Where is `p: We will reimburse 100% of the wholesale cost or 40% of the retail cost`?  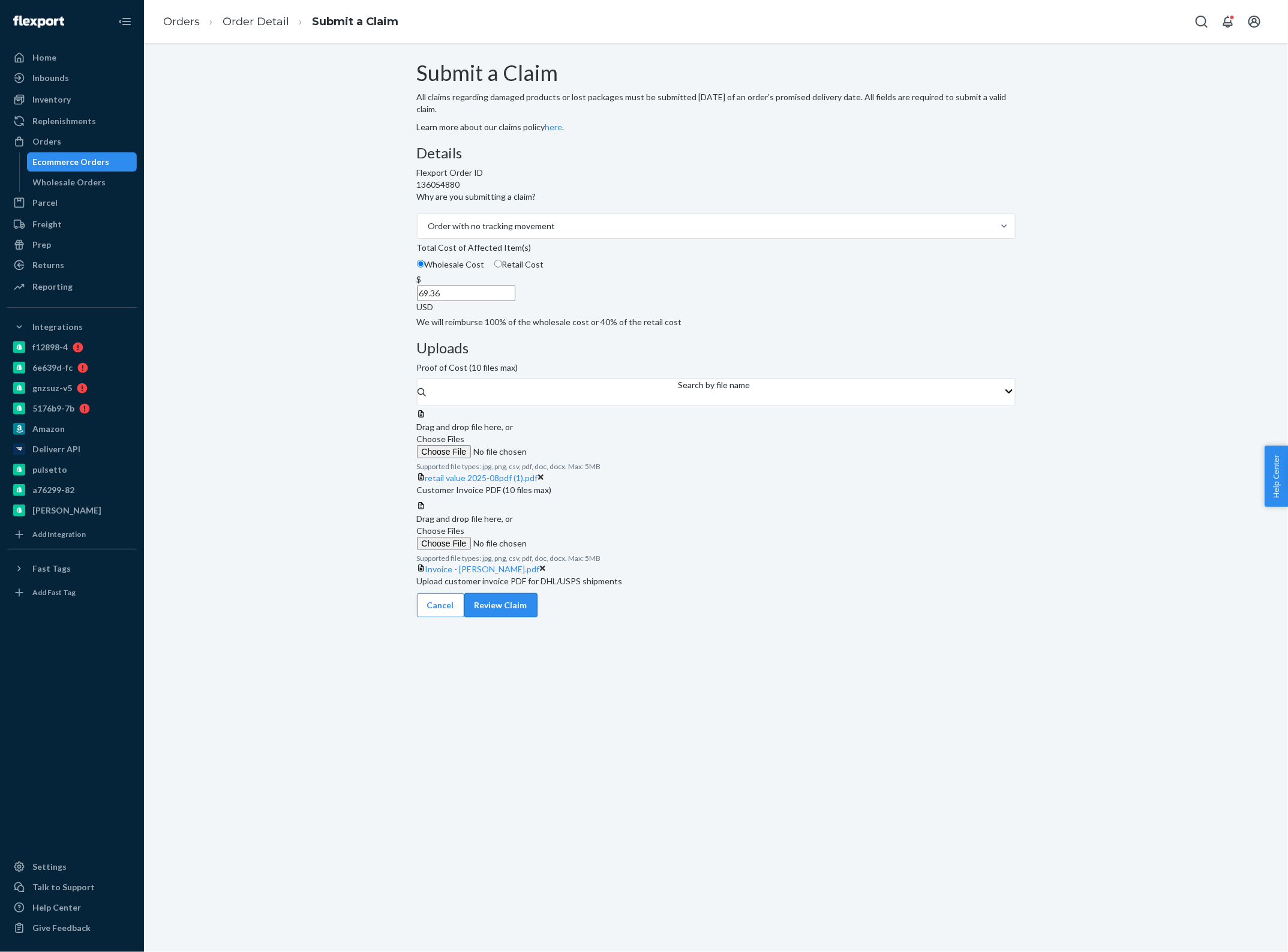 p: We will reimburse 100% of the wholesale cost or 40% of the retail cost is located at coordinates (716, 322).